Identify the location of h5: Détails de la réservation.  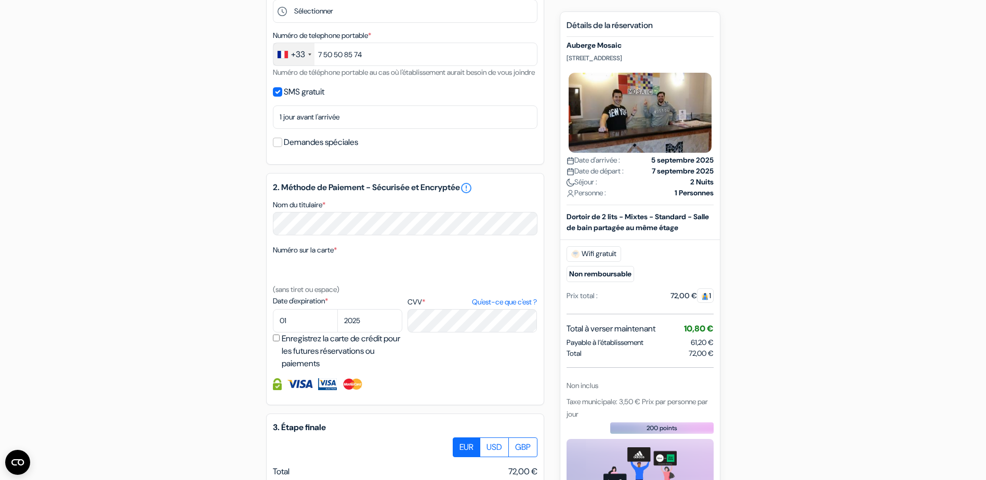
(640, 29).